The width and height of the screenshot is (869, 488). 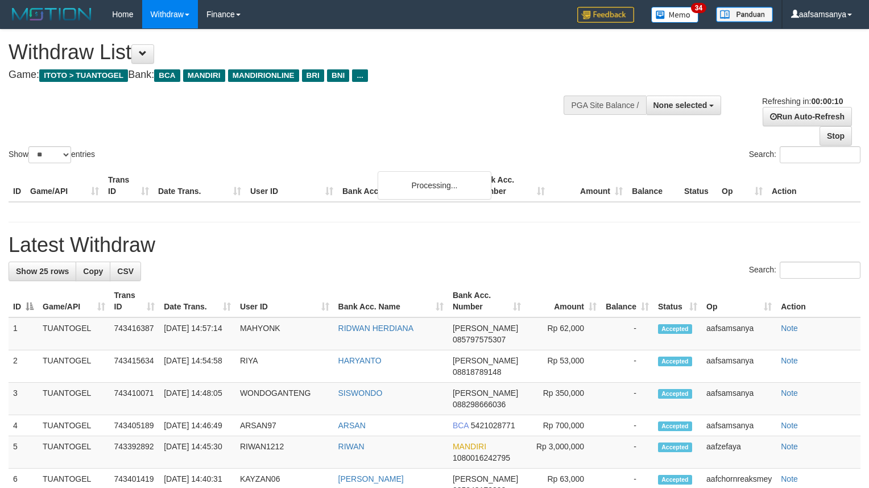 I want to click on a: SISWONDO, so click(x=361, y=393).